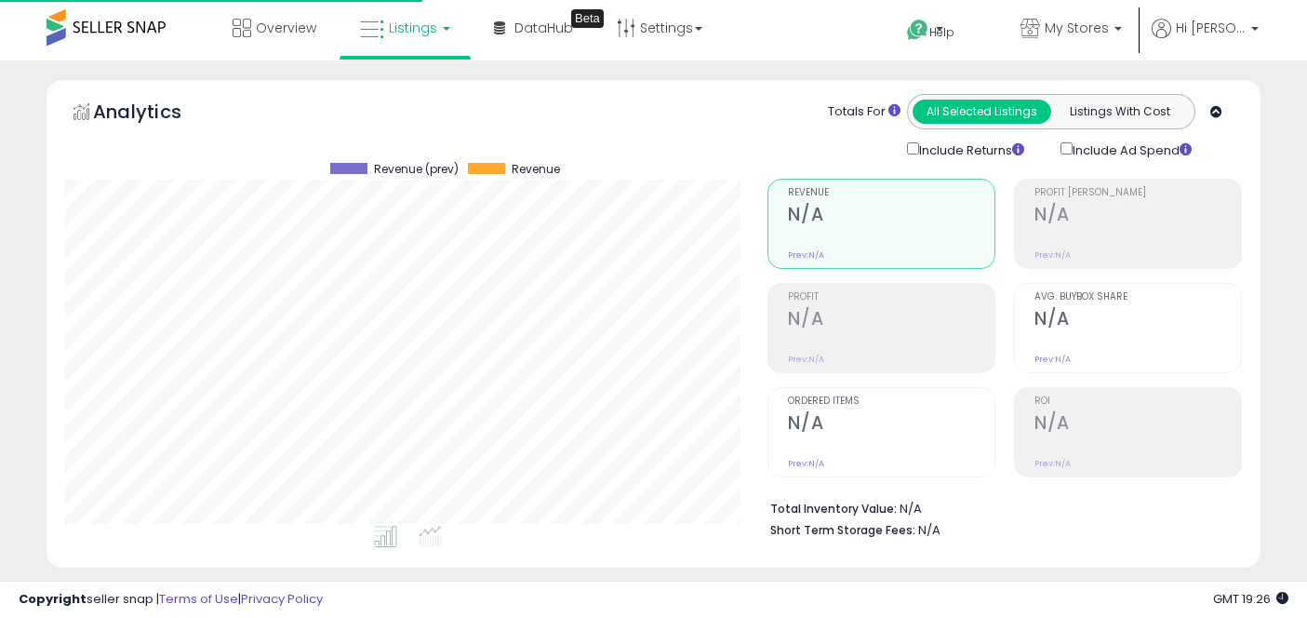 The width and height of the screenshot is (1307, 618). Describe the element at coordinates (843, 529) in the screenshot. I see `b: Short Term Storage Fees:` at that location.